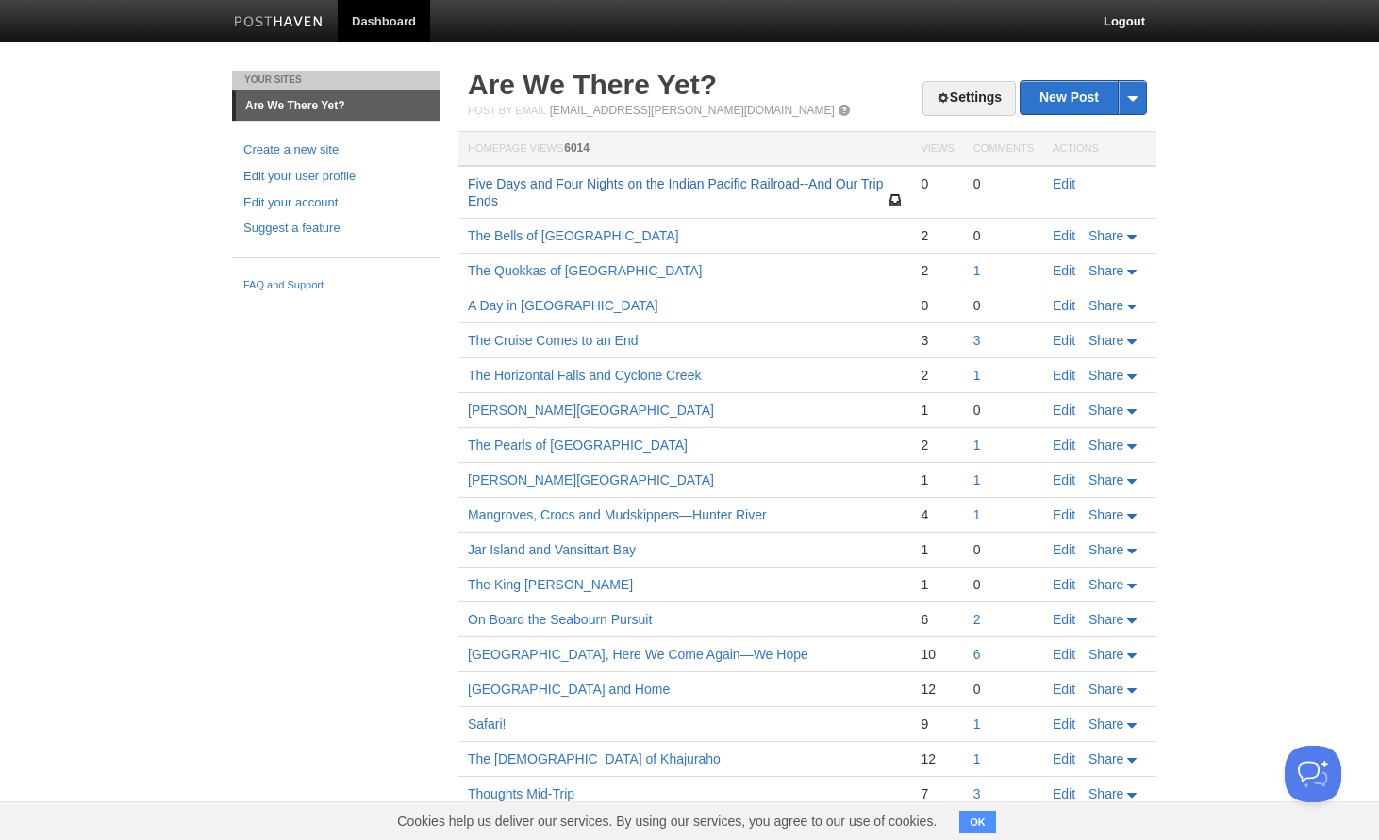 The image size is (1379, 840). I want to click on div: 3, so click(936, 340).